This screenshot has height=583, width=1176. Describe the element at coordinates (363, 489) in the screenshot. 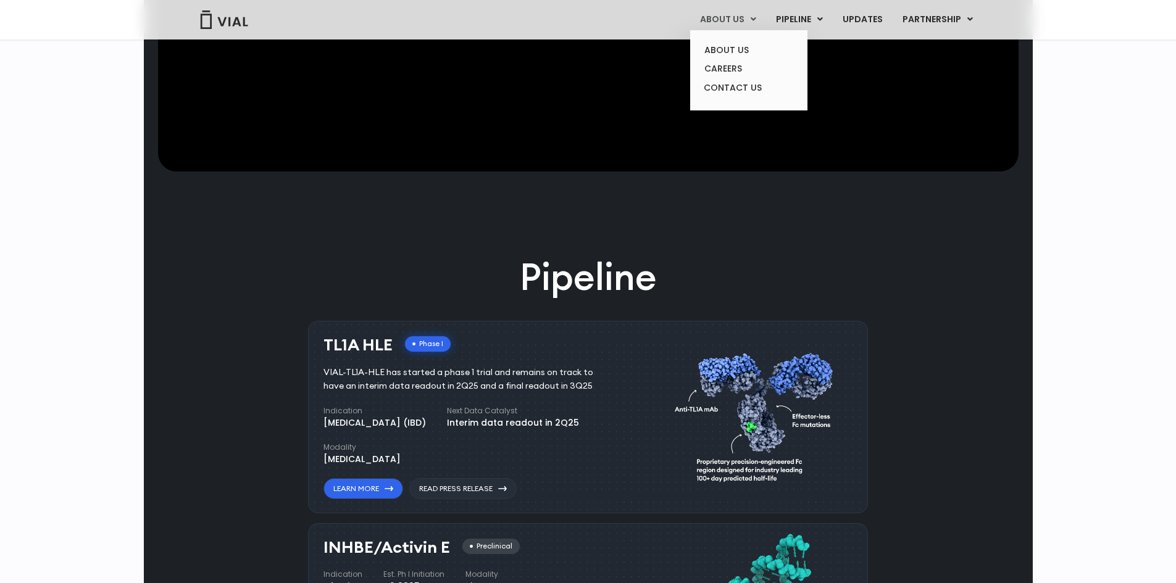

I see `a: Learn More` at that location.